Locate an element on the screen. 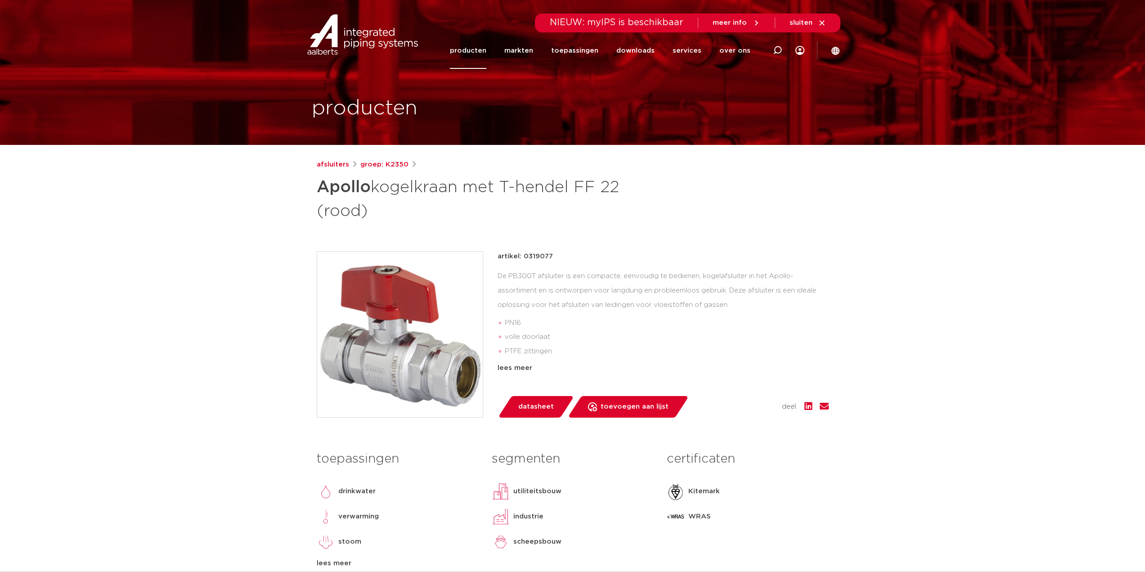 The width and height of the screenshot is (1145, 572). span: meer info is located at coordinates (730, 22).